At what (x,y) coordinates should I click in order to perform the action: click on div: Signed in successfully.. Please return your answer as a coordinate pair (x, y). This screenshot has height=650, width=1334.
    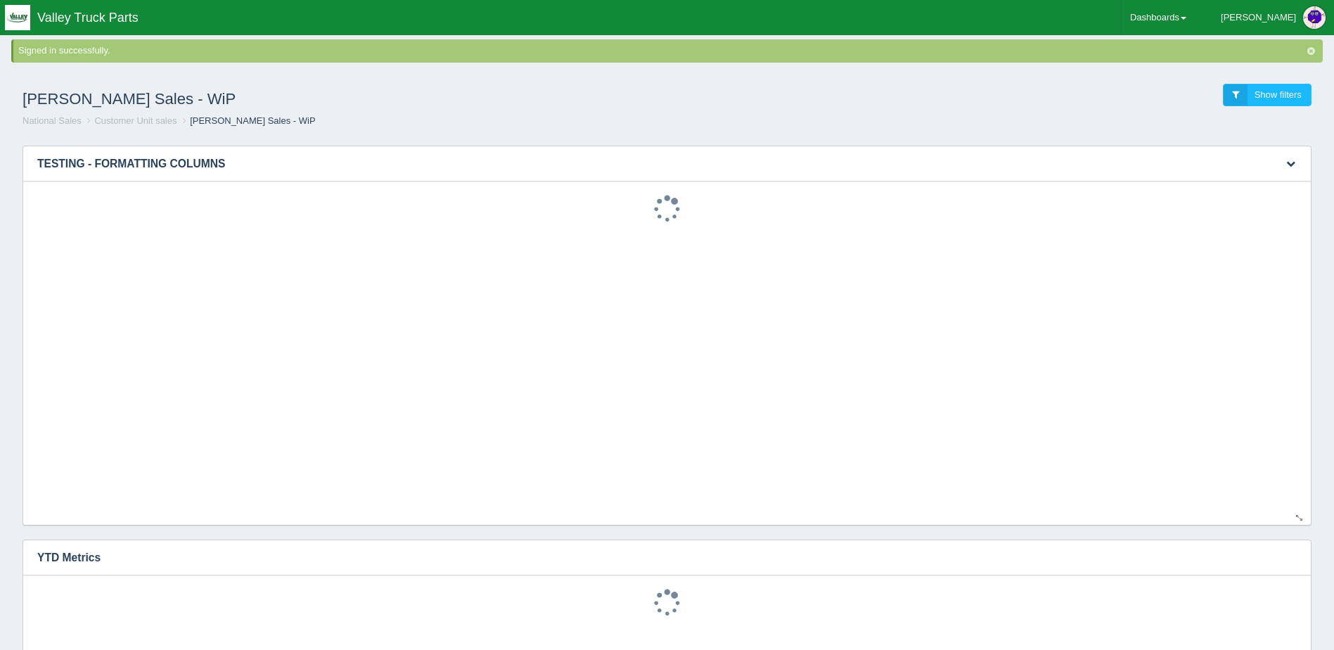
    Looking at the image, I should click on (669, 51).